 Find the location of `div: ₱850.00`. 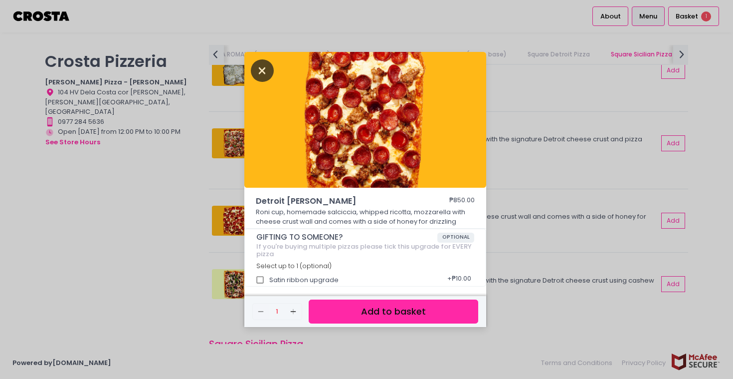

div: ₱850.00 is located at coordinates (462, 201).